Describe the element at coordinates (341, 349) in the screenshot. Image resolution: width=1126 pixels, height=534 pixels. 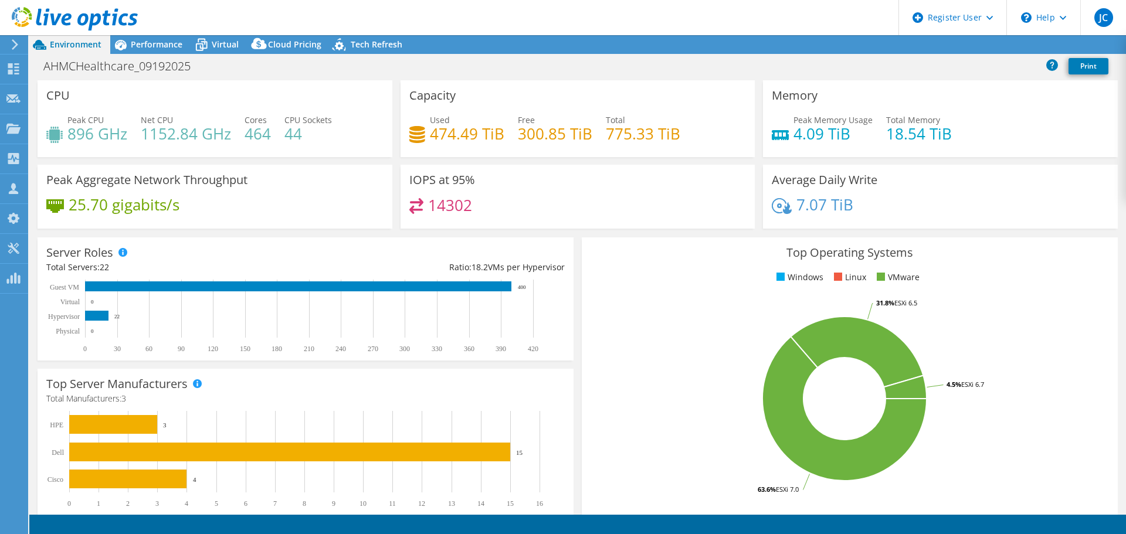
I see `text: 240` at that location.